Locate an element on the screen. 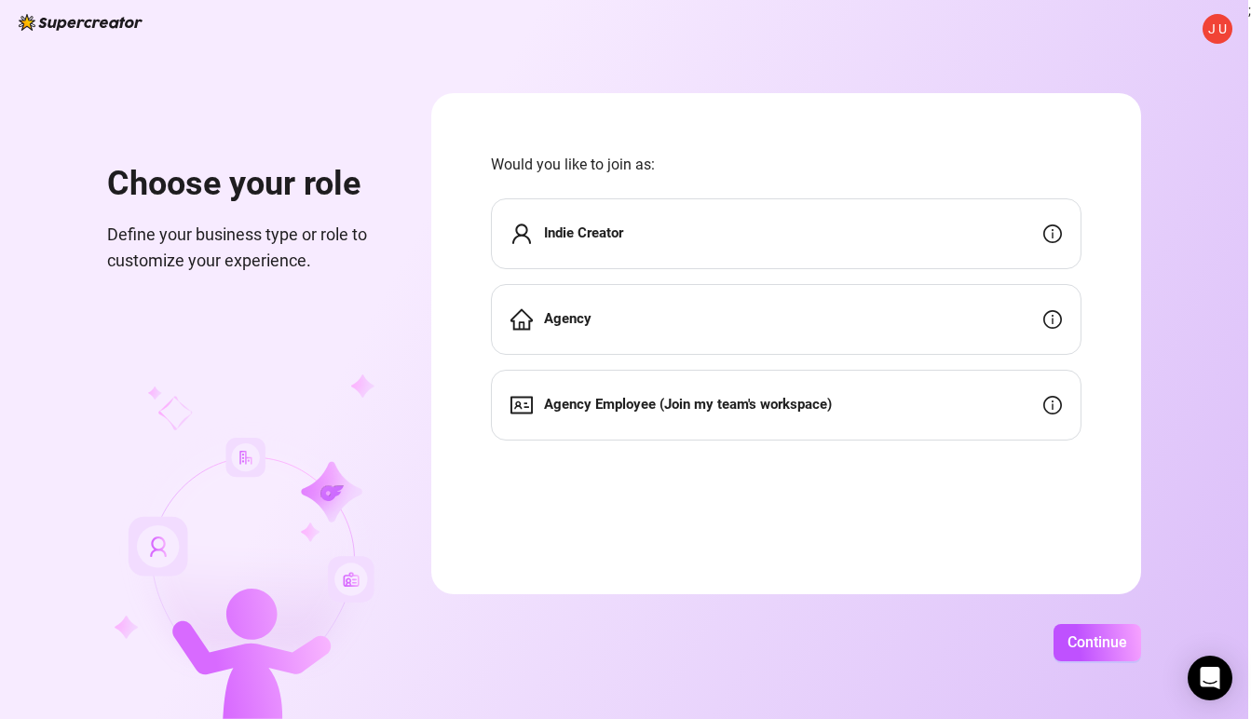 The image size is (1251, 719). span: J U is located at coordinates (1218, 29).